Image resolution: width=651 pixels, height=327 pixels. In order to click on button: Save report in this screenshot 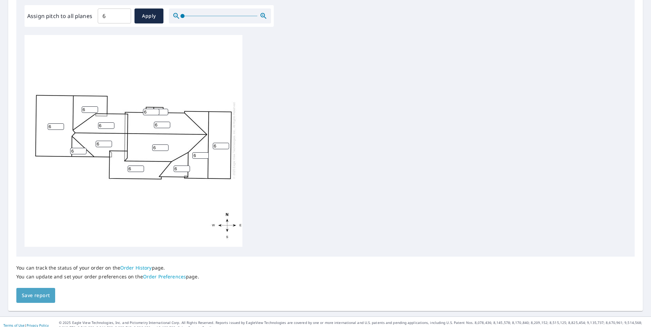, I will do `click(36, 296)`.